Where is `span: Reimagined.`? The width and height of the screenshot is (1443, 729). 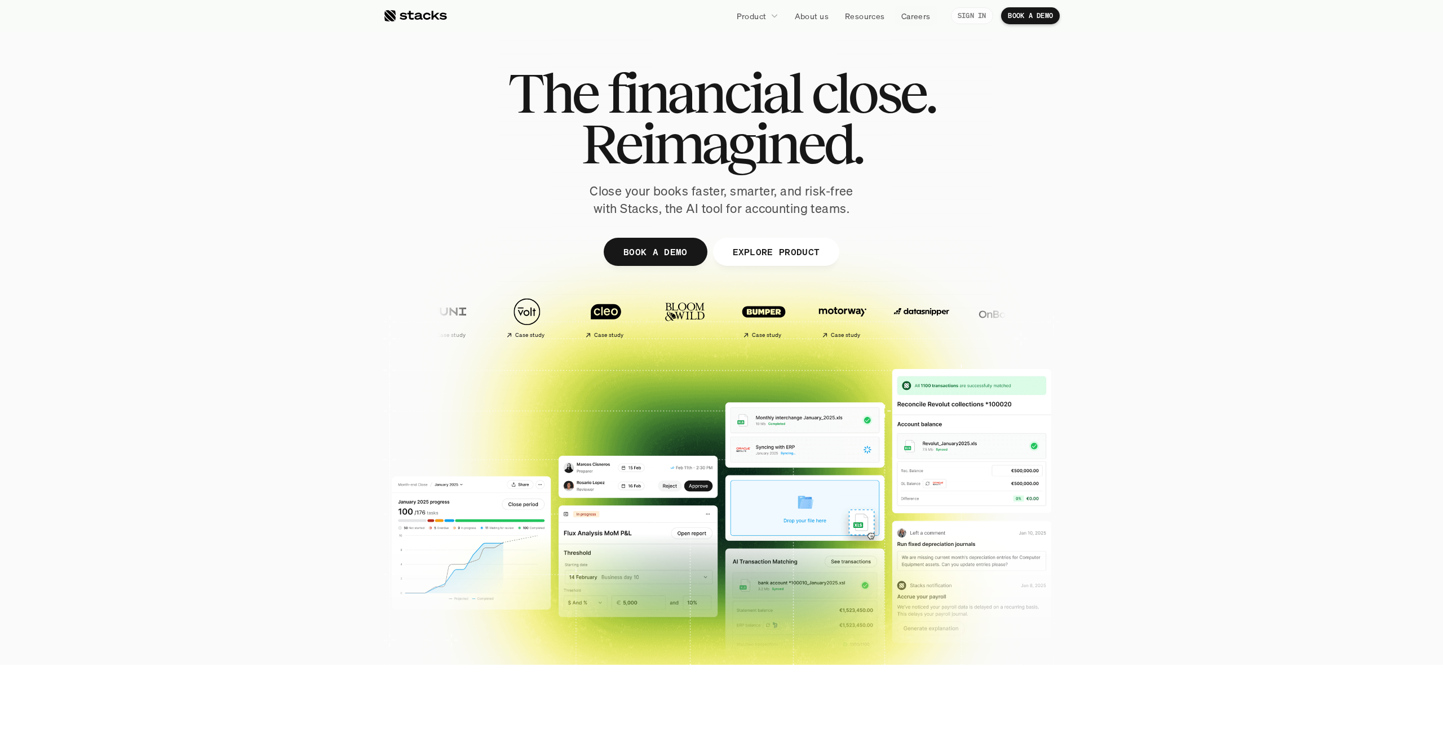
span: Reimagined. is located at coordinates (721, 144).